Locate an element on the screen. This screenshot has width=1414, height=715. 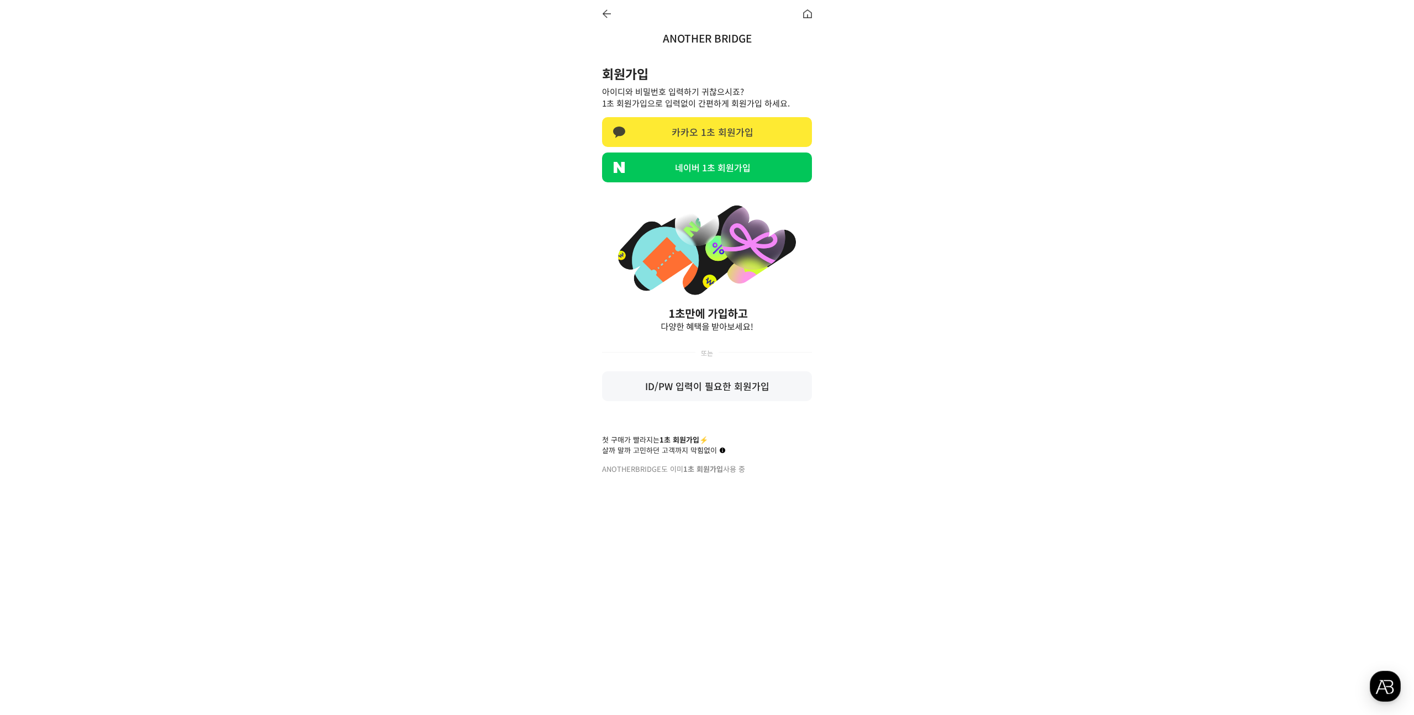
h2: 회원가입 is located at coordinates (707, 73).